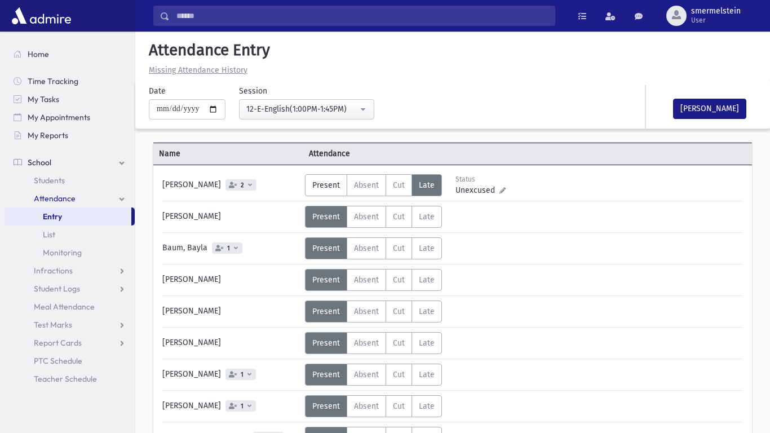 This screenshot has width=770, height=433. Describe the element at coordinates (69, 99) in the screenshot. I see `a: My Tasks` at that location.